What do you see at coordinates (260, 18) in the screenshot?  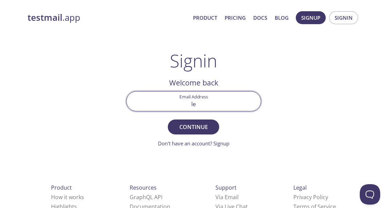 I see `a: Docs` at bounding box center [260, 18].